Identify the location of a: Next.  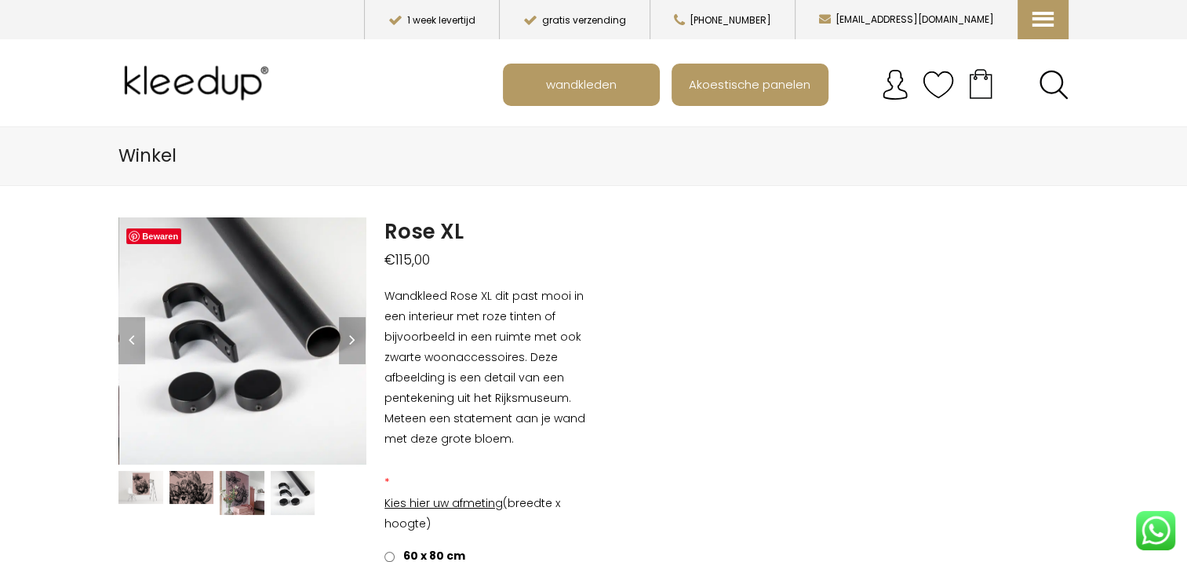
(352, 340).